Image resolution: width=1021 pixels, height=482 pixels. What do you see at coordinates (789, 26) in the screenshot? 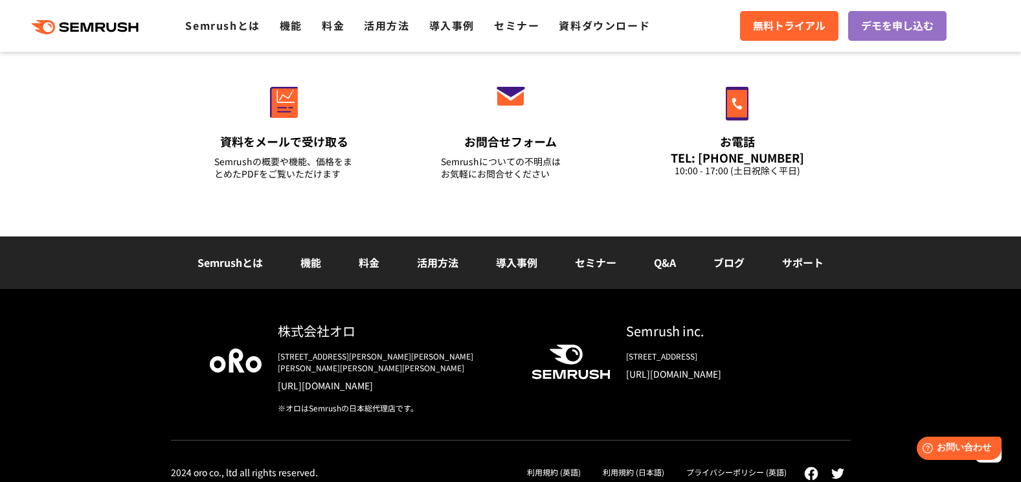
I see `a: 無料トライアル` at bounding box center [789, 26].